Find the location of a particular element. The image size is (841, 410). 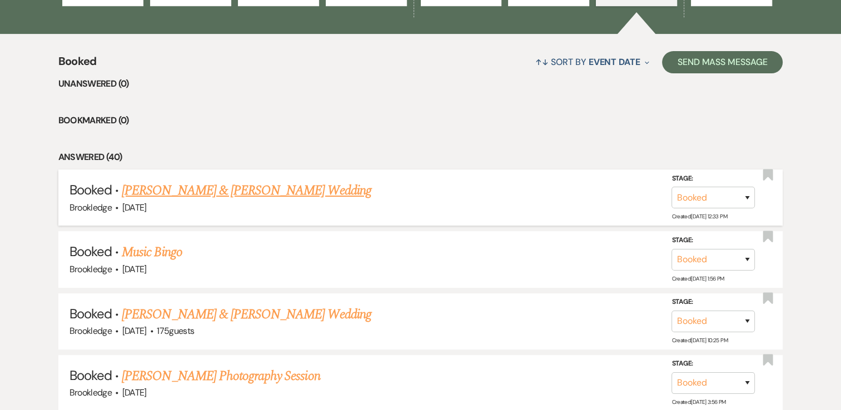

li: Answered (40) is located at coordinates (421, 157).